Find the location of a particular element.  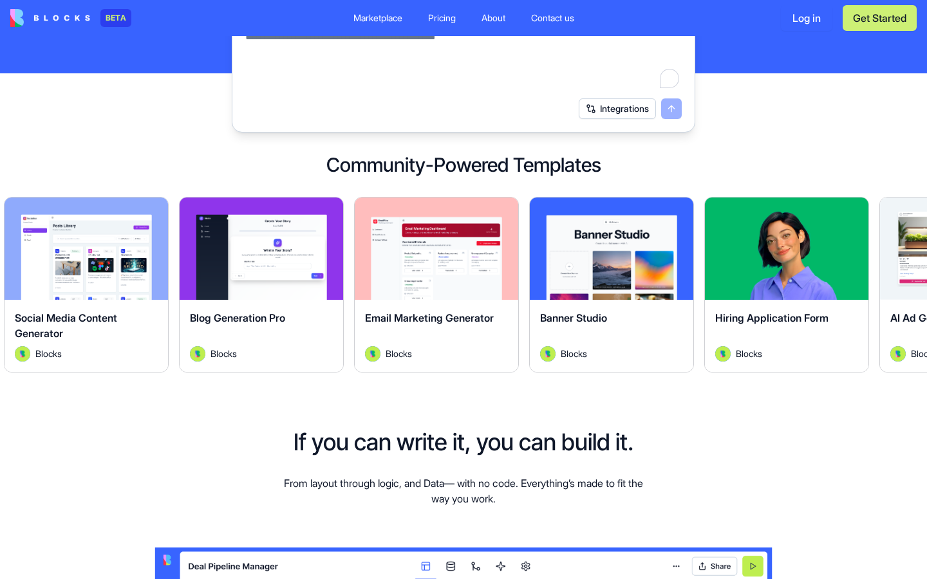

div: Contact us is located at coordinates (552, 18).